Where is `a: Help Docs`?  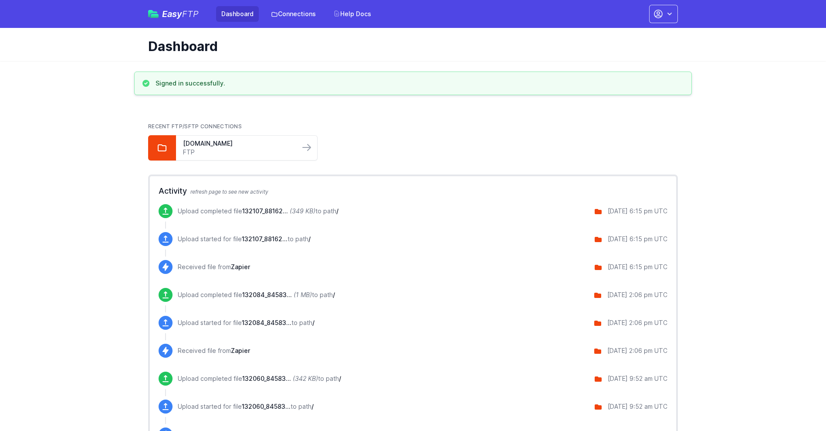
a: Help Docs is located at coordinates (352, 14).